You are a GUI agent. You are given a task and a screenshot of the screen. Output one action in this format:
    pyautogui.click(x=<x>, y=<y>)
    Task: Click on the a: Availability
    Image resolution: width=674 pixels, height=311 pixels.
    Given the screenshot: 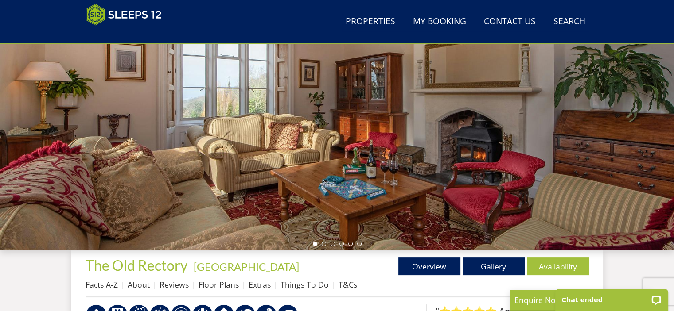 What is the action you would take?
    pyautogui.click(x=558, y=267)
    